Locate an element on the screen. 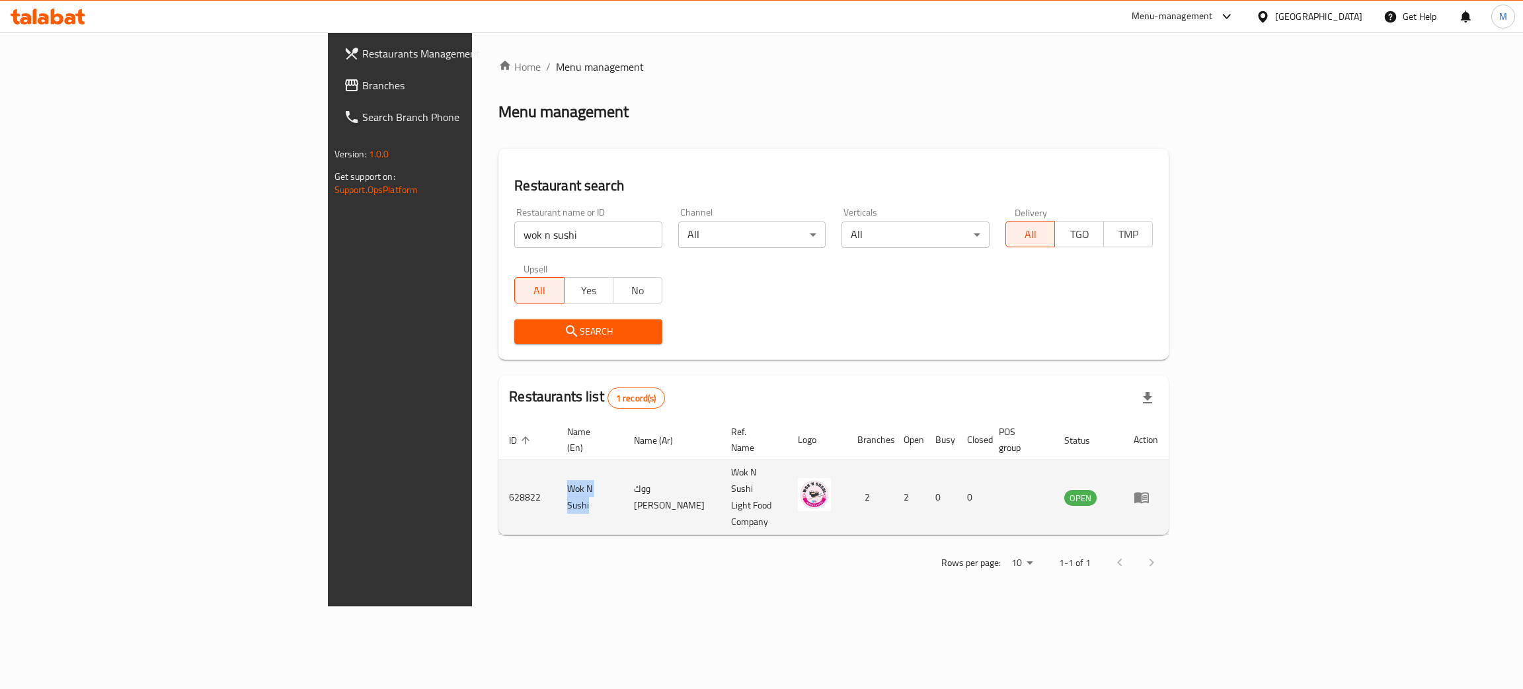  th: Logo is located at coordinates (817, 440).